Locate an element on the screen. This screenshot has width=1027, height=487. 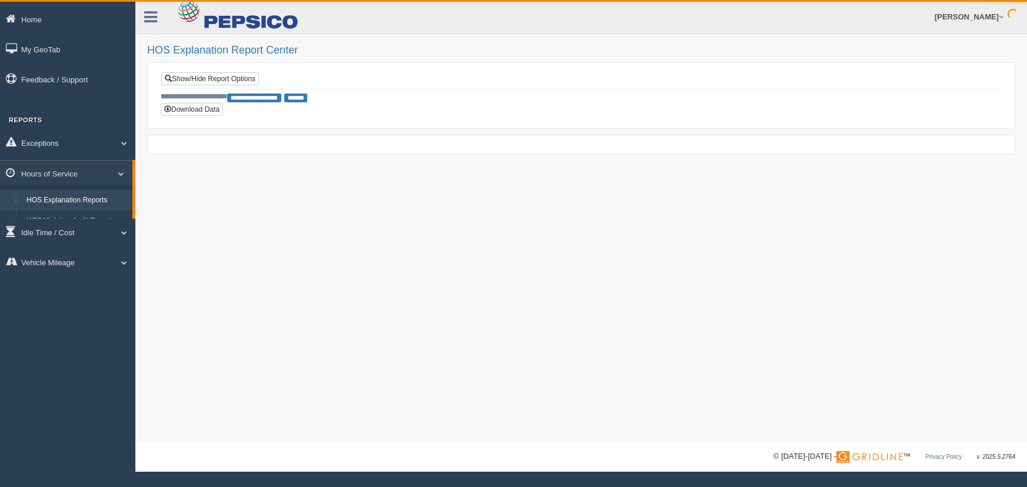
a: HOS Violation Audit Reports is located at coordinates (76, 221).